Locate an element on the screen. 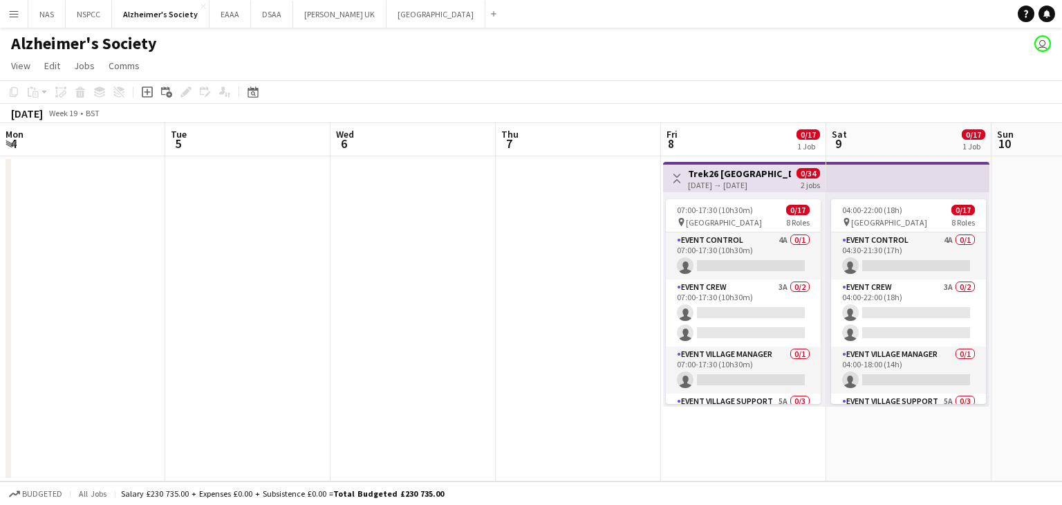 The image size is (1062, 505). span: View is located at coordinates (21, 66).